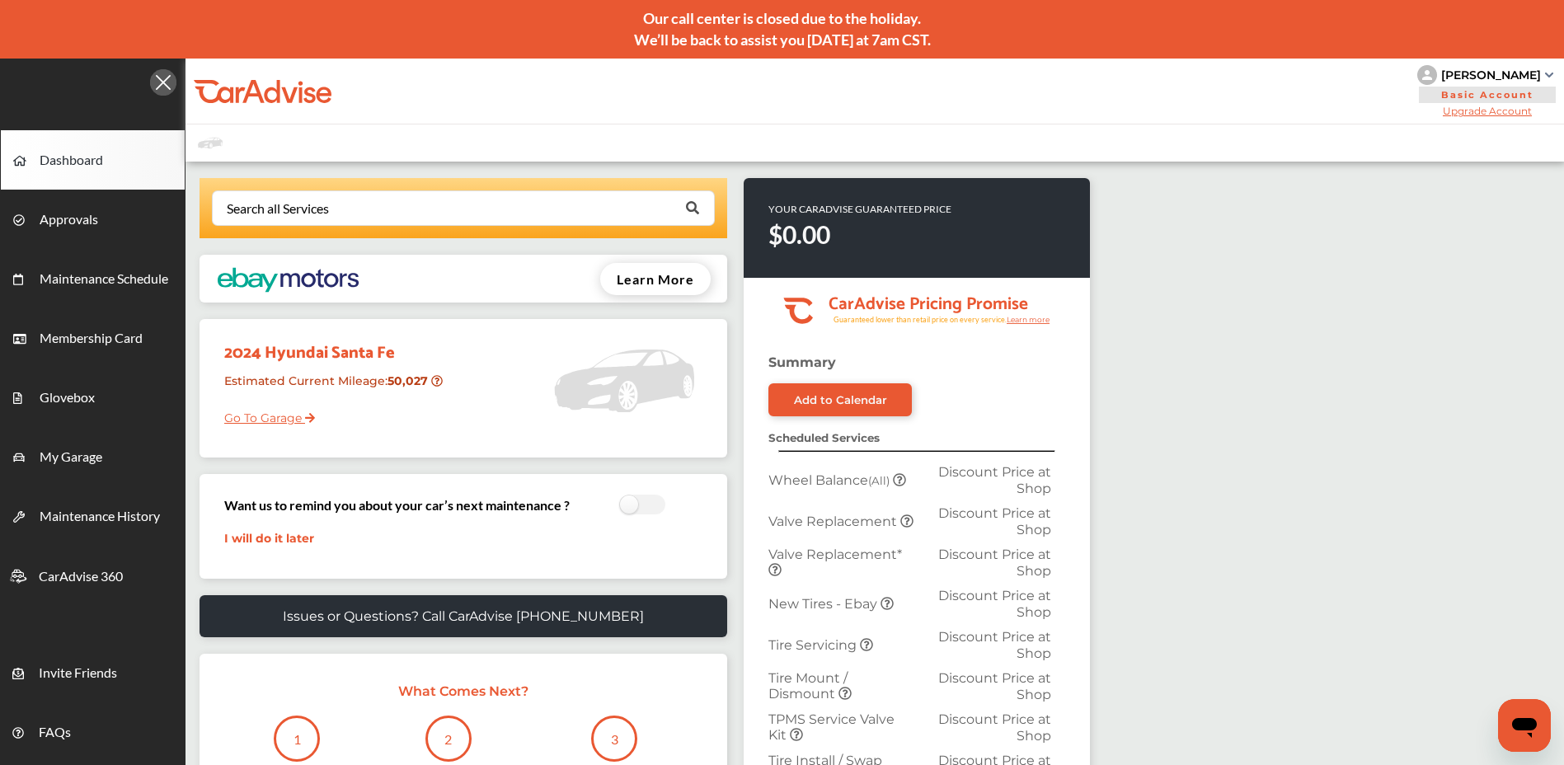 The height and width of the screenshot is (765, 1564). Describe the element at coordinates (409, 381) in the screenshot. I see `strong: 50,027` at that location.